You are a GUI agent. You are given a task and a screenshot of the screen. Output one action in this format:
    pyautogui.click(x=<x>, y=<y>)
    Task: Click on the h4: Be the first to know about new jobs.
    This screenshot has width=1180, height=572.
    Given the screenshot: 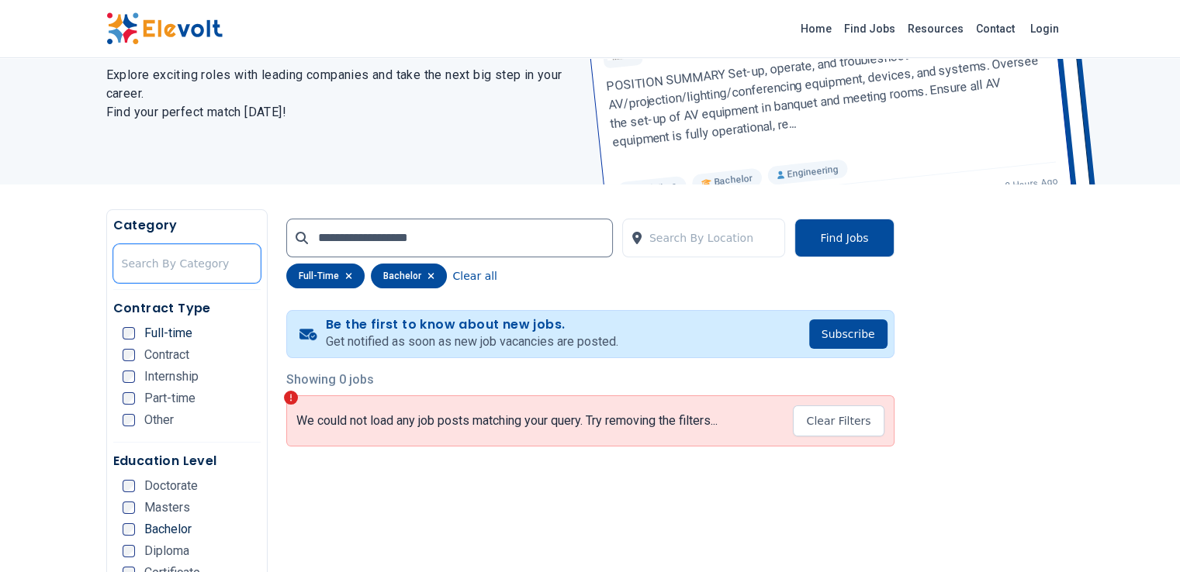 What is the action you would take?
    pyautogui.click(x=472, y=325)
    